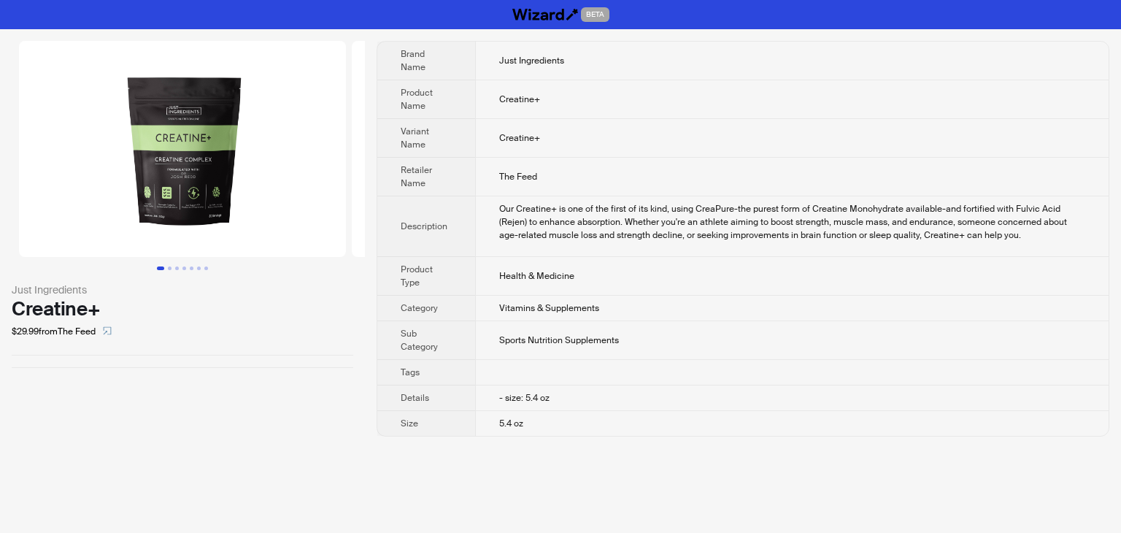 This screenshot has height=533, width=1121. I want to click on span: Retailer Name, so click(416, 177).